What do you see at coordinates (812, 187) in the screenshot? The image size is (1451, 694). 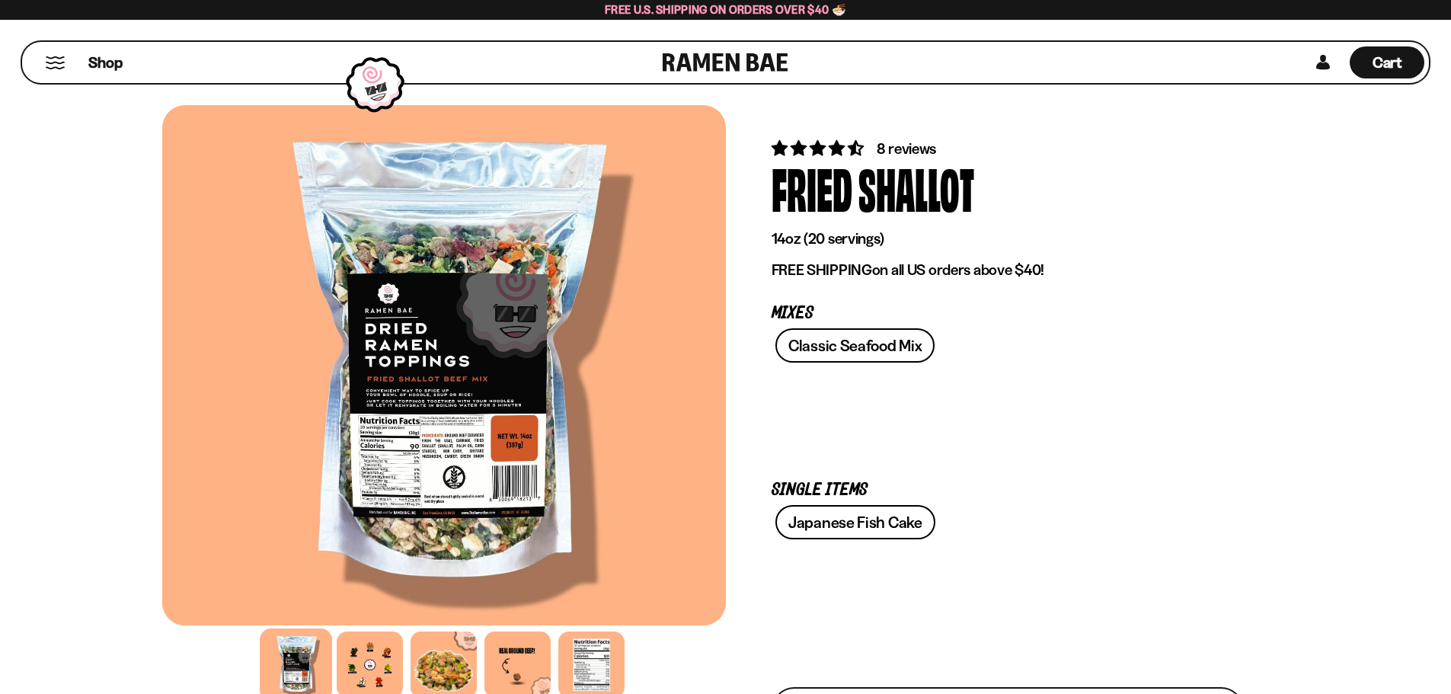 I see `div: Fried` at bounding box center [812, 187].